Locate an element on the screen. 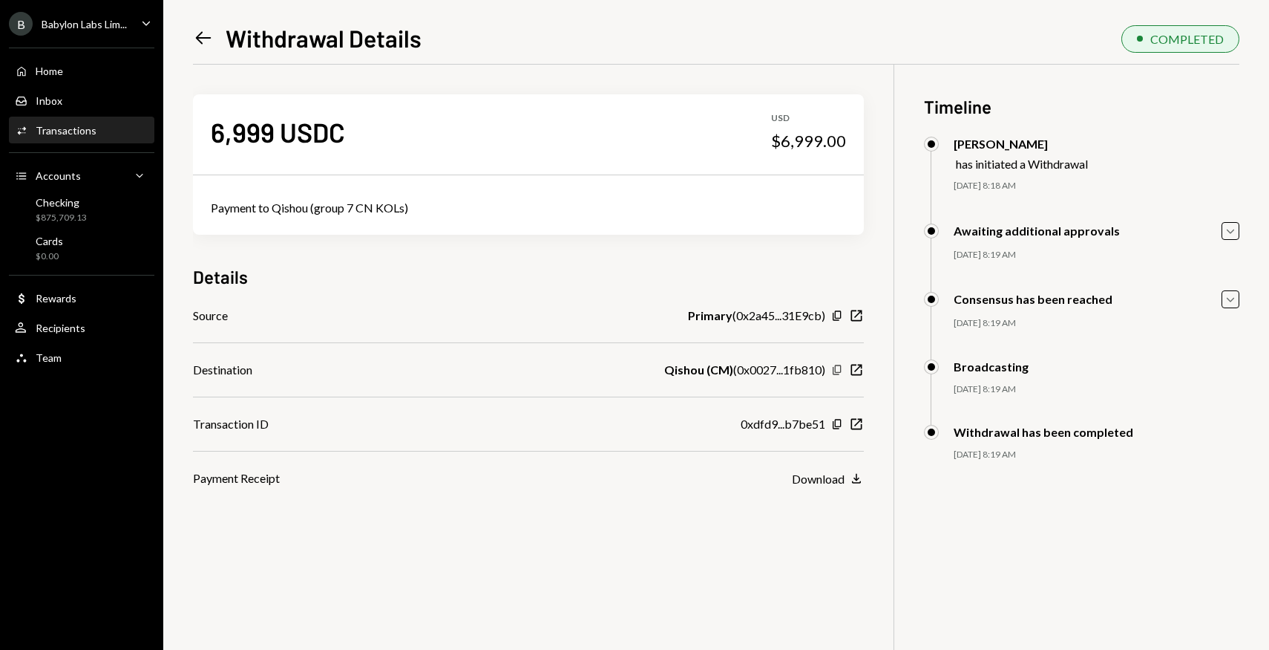 Image resolution: width=1269 pixels, height=650 pixels. div: ( 0x0027...1fb810 ) is located at coordinates (745, 370).